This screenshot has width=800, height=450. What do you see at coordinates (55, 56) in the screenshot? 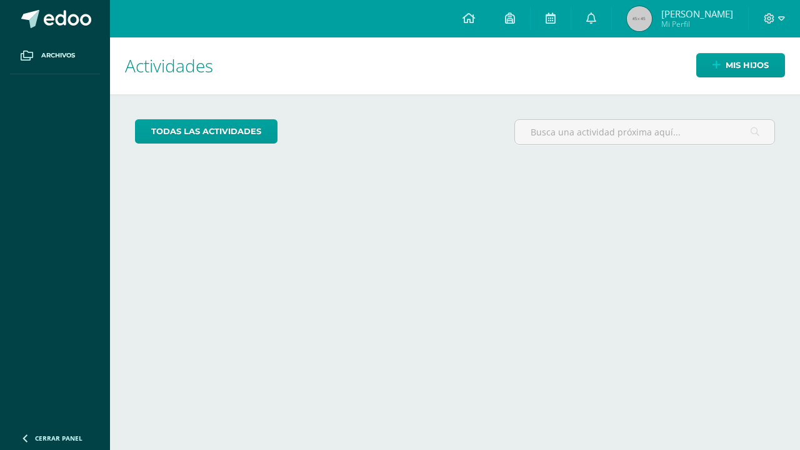
I see `a: Archivos` at bounding box center [55, 56].